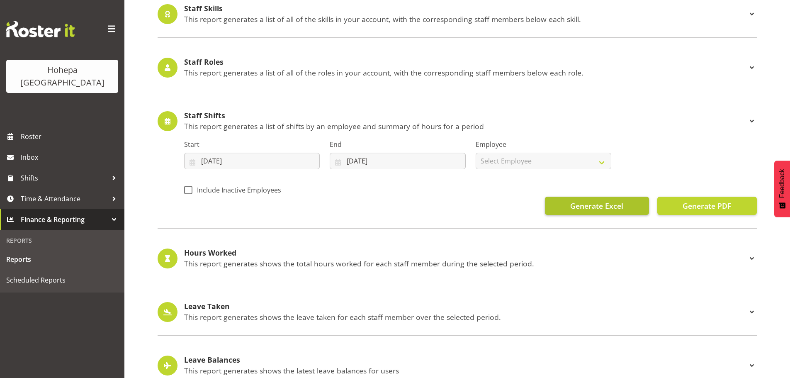 This screenshot has height=378, width=790. Describe the element at coordinates (62, 240) in the screenshot. I see `div: Reports` at that location.